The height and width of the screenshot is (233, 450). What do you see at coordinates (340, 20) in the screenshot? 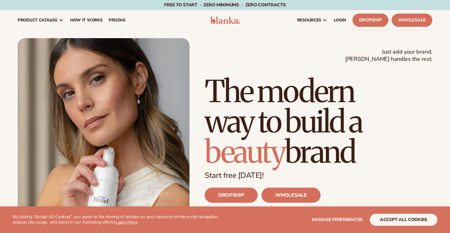
I see `span: LOGIN` at bounding box center [340, 20].